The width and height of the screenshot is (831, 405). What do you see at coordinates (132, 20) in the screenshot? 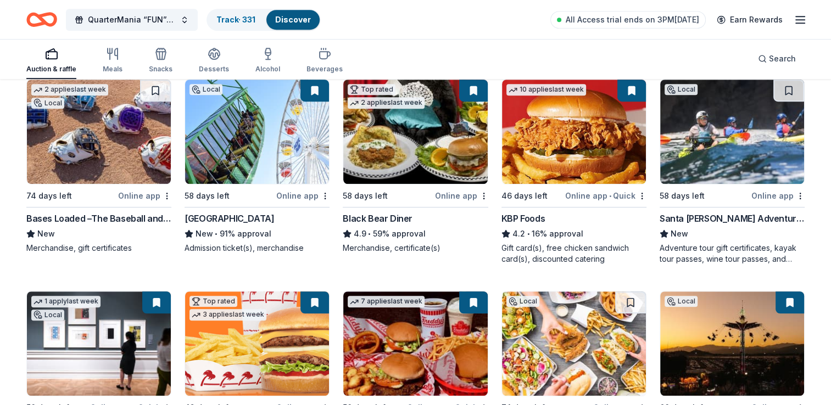
I see `button: QuarterMania “FUN”draiser` at bounding box center [132, 20].